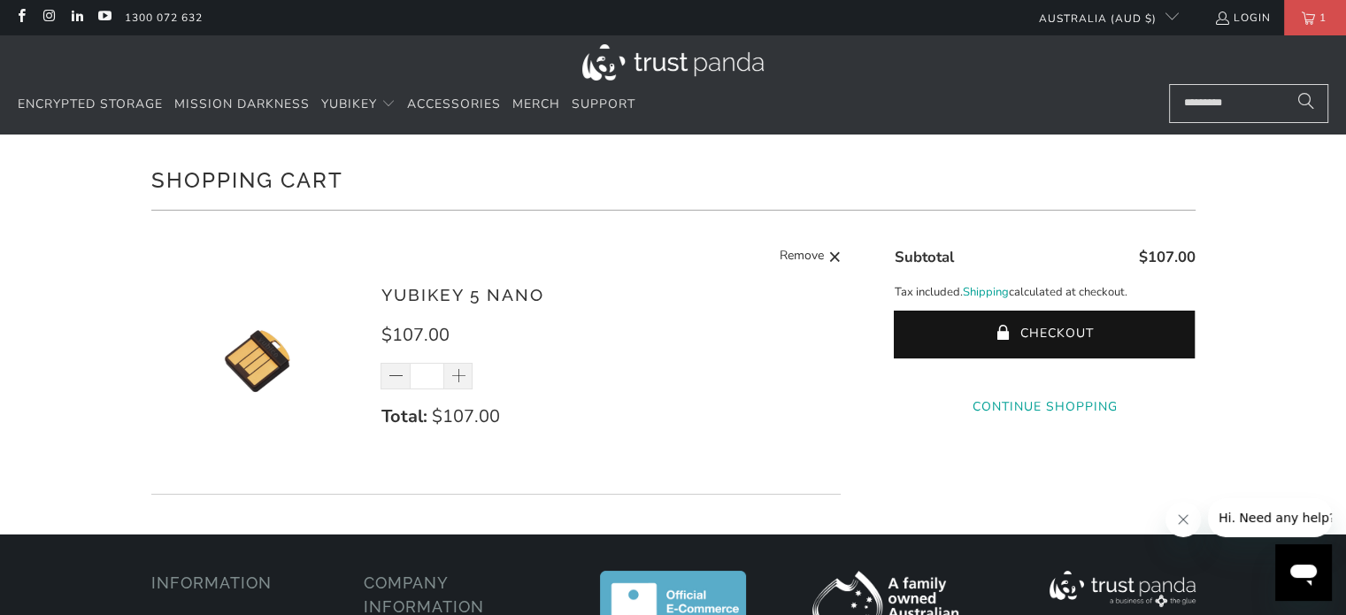  Describe the element at coordinates (1306, 104) in the screenshot. I see `button: Search` at that location.